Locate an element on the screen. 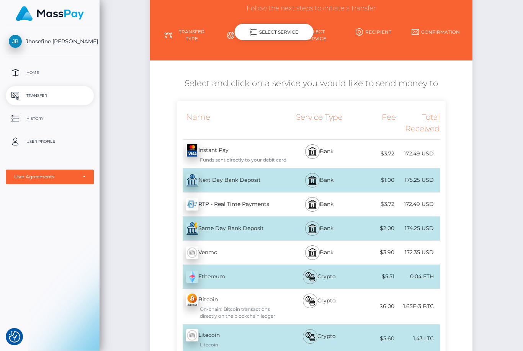  button: User Agreements is located at coordinates (50, 177).